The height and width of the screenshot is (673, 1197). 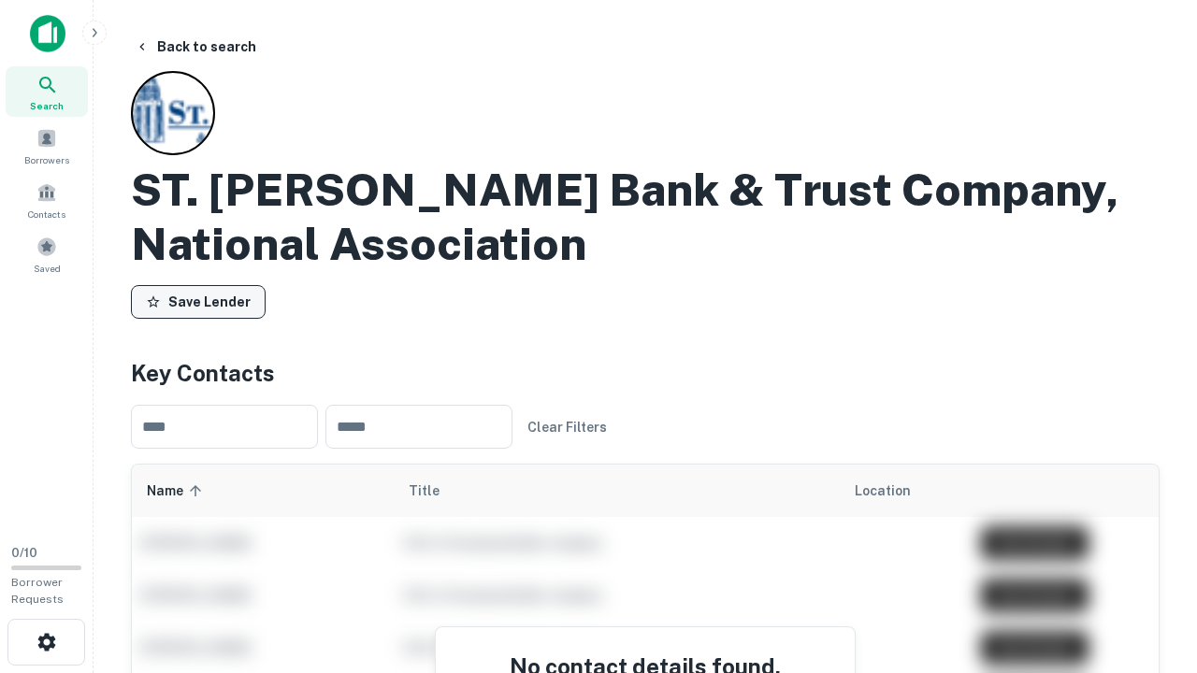 What do you see at coordinates (47, 200) in the screenshot?
I see `div: Contacts` at bounding box center [47, 200].